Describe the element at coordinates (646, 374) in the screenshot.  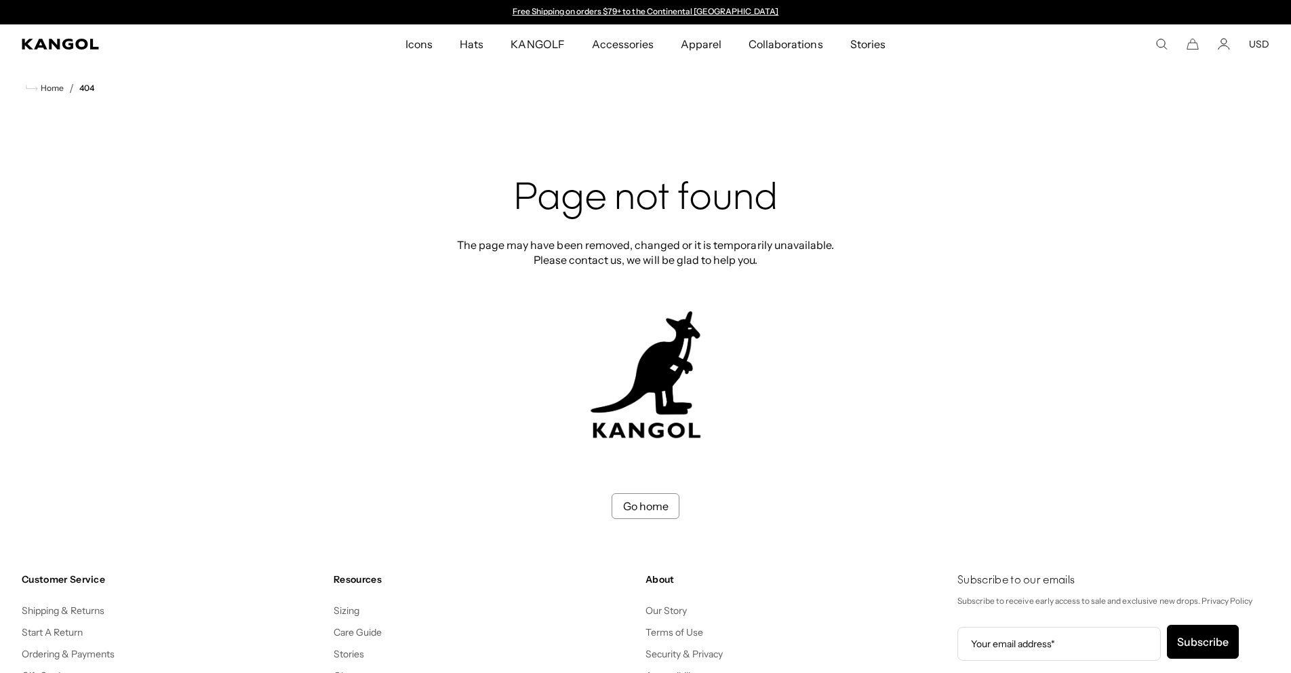
I see `img: kangol-404-logo.jpg` at that location.